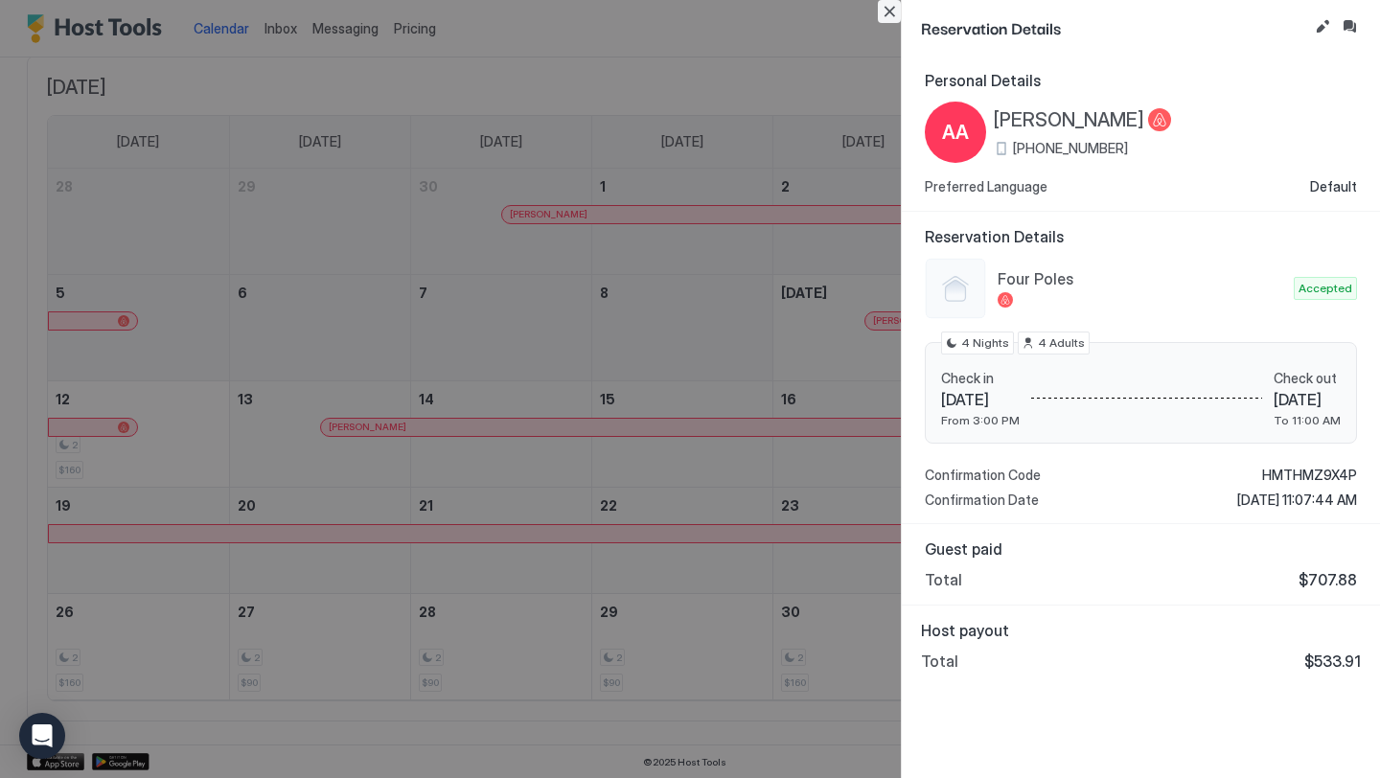 This screenshot has width=1380, height=778. What do you see at coordinates (1349, 27) in the screenshot?
I see `button: Inbox` at bounding box center [1349, 27].